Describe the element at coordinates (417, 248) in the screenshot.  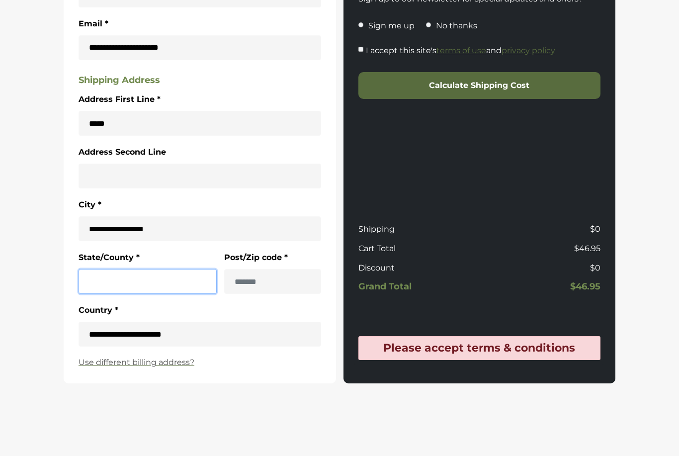
I see `p: Cart Total` at that location.